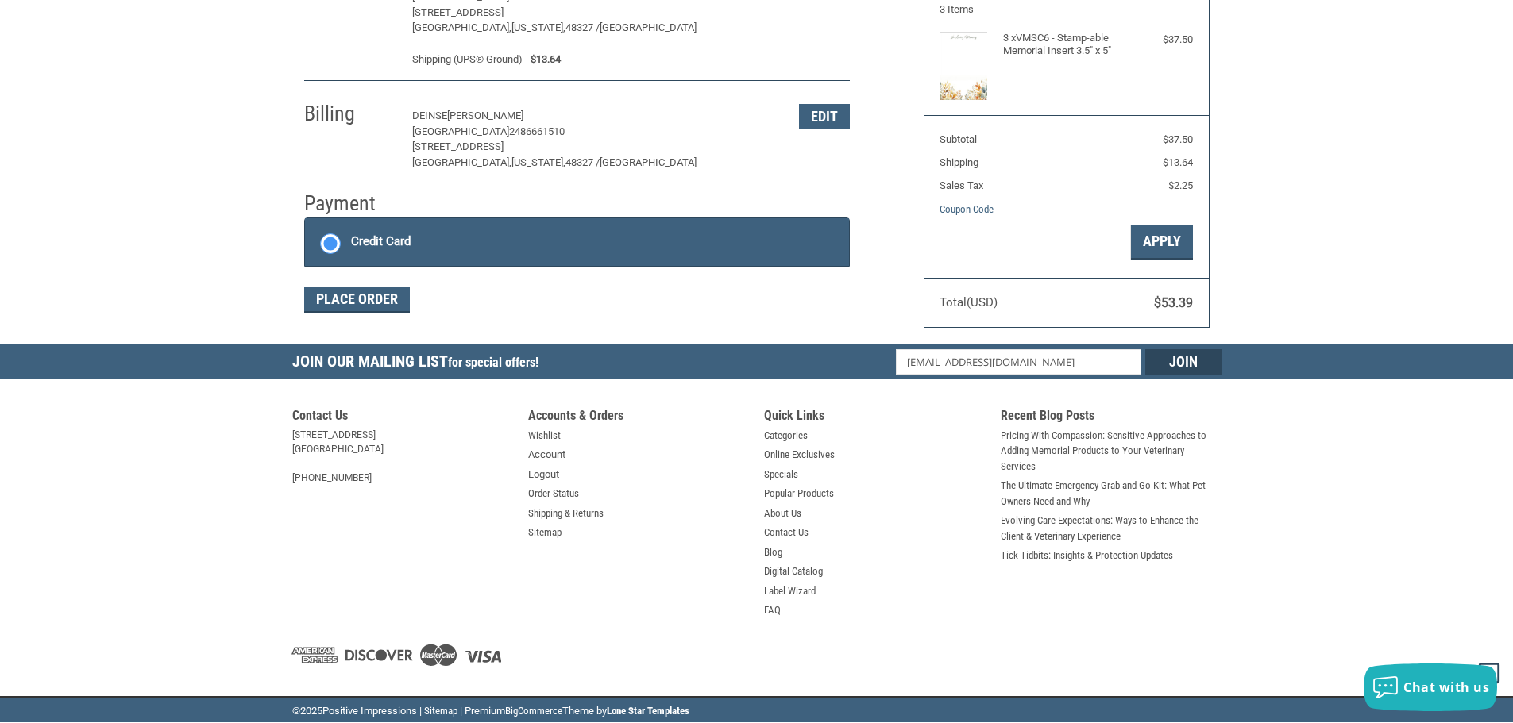 This screenshot has height=723, width=1513. Describe the element at coordinates (1111, 418) in the screenshot. I see `h5: Recent Blog Posts` at that location.